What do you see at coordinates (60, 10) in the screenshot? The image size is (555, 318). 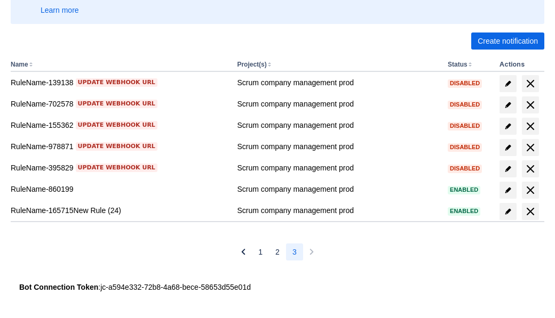 I see `span: Learn more` at bounding box center [60, 10].